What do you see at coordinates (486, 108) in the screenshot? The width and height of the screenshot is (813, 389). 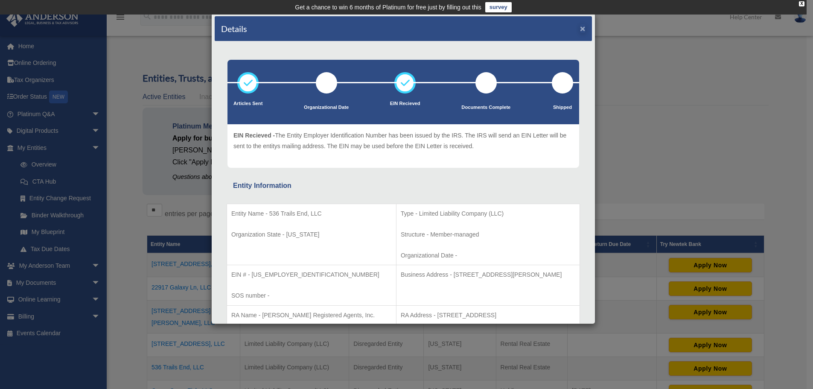 I see `p: Documents Complete` at bounding box center [486, 108].